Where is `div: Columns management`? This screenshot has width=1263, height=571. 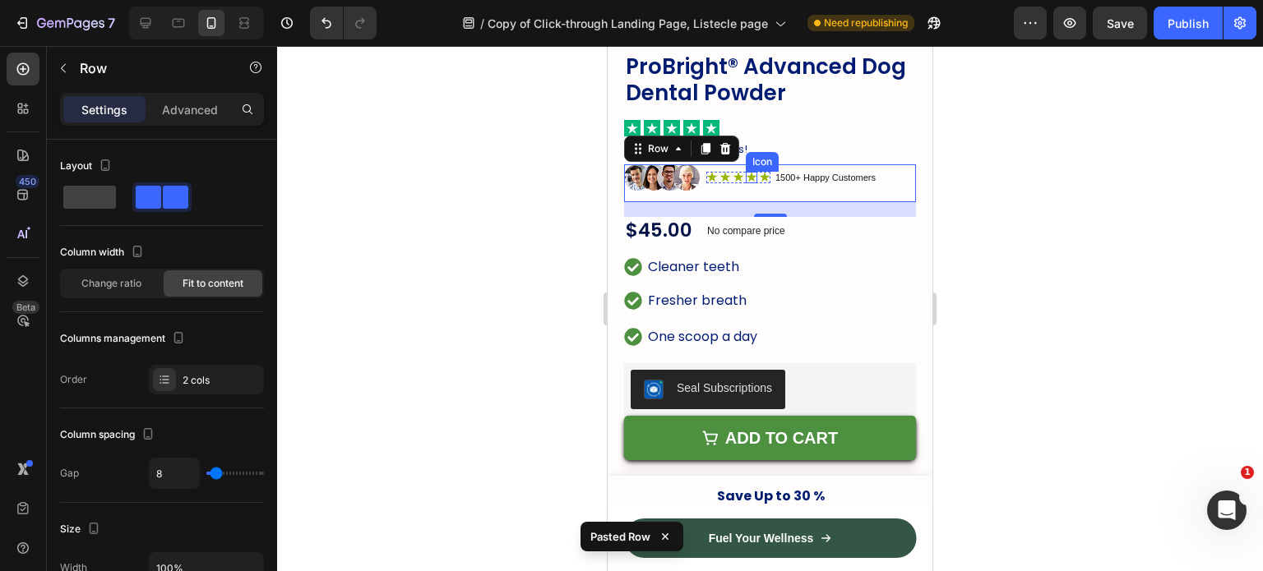 div: Columns management is located at coordinates (124, 339).